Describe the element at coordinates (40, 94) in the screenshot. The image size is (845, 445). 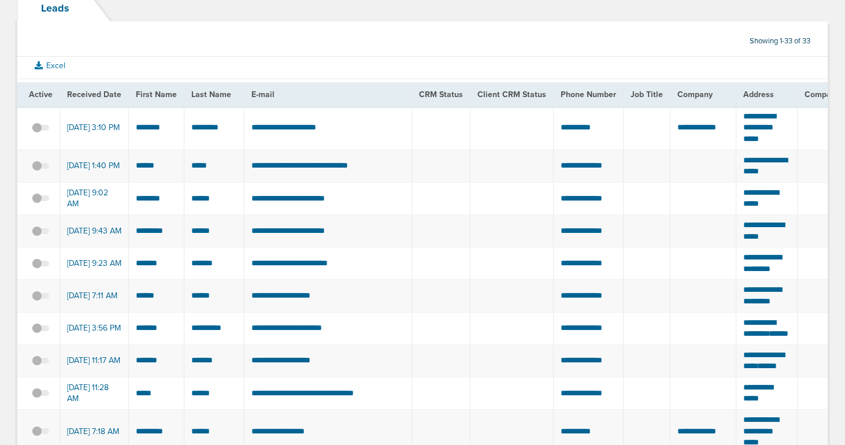
I see `span: Active` at that location.